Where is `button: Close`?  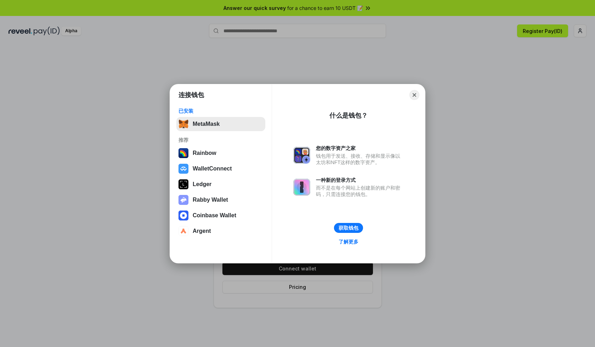
button: Close is located at coordinates (414, 95).